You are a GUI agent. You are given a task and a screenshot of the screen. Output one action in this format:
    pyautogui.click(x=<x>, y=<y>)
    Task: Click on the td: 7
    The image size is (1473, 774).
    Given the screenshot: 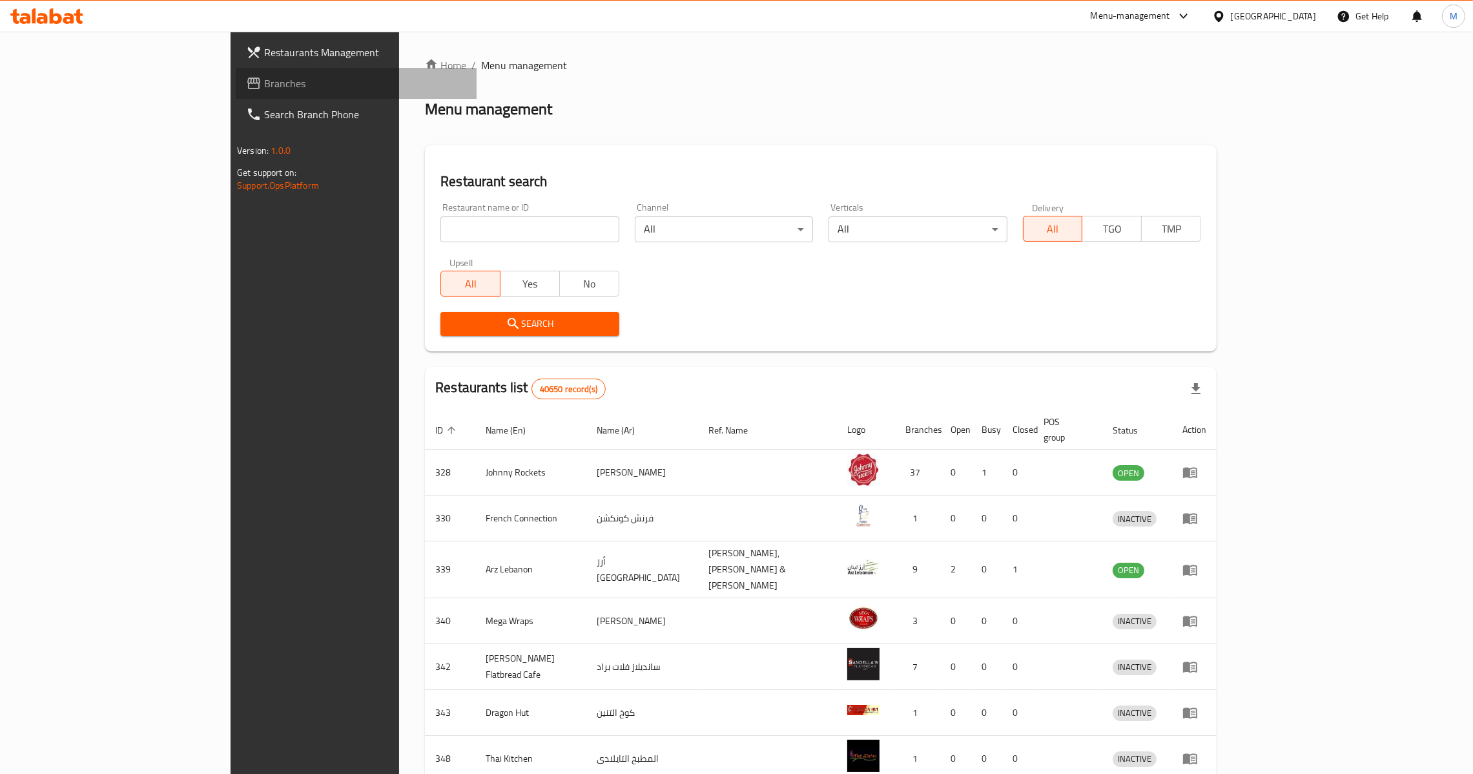 What is the action you would take?
    pyautogui.click(x=918, y=667)
    